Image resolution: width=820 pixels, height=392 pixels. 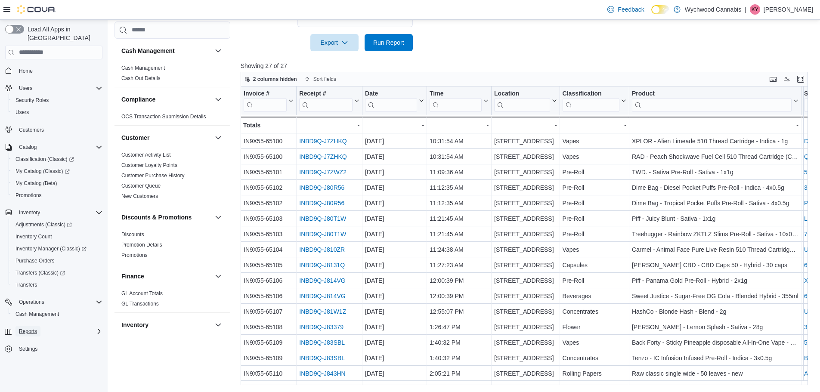 I want to click on button: Compliance, so click(x=218, y=99).